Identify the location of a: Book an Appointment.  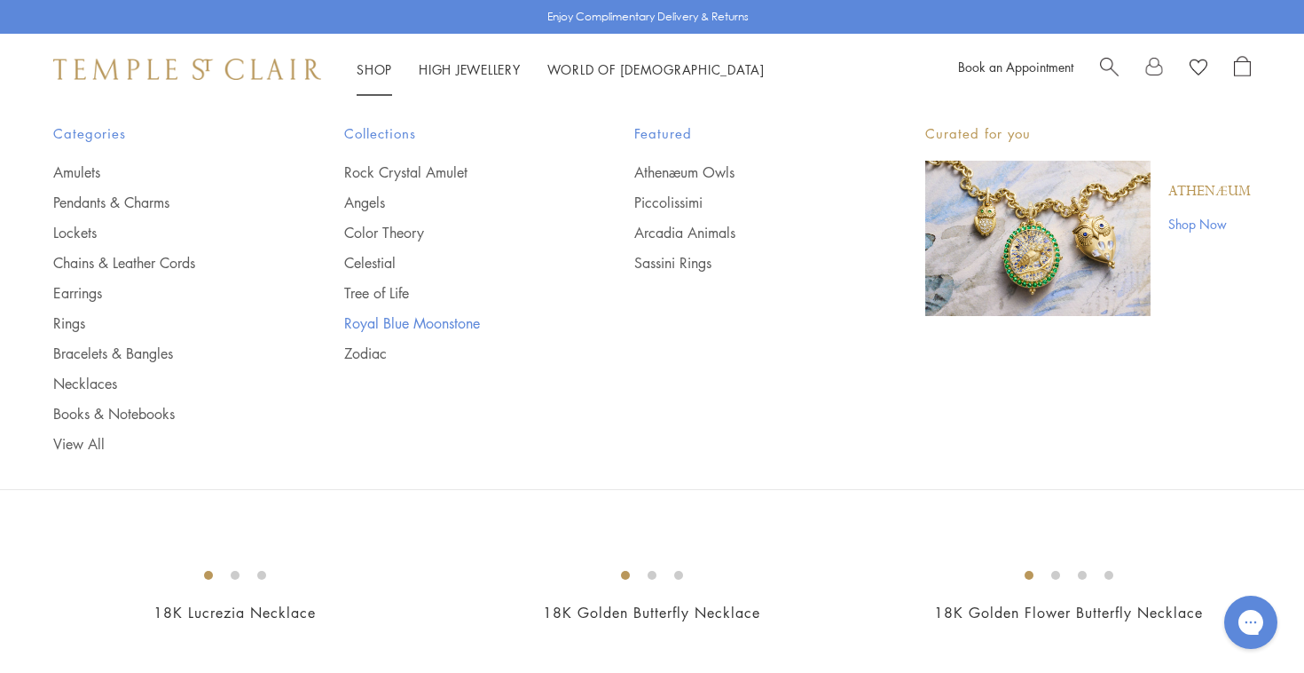
(1016, 67).